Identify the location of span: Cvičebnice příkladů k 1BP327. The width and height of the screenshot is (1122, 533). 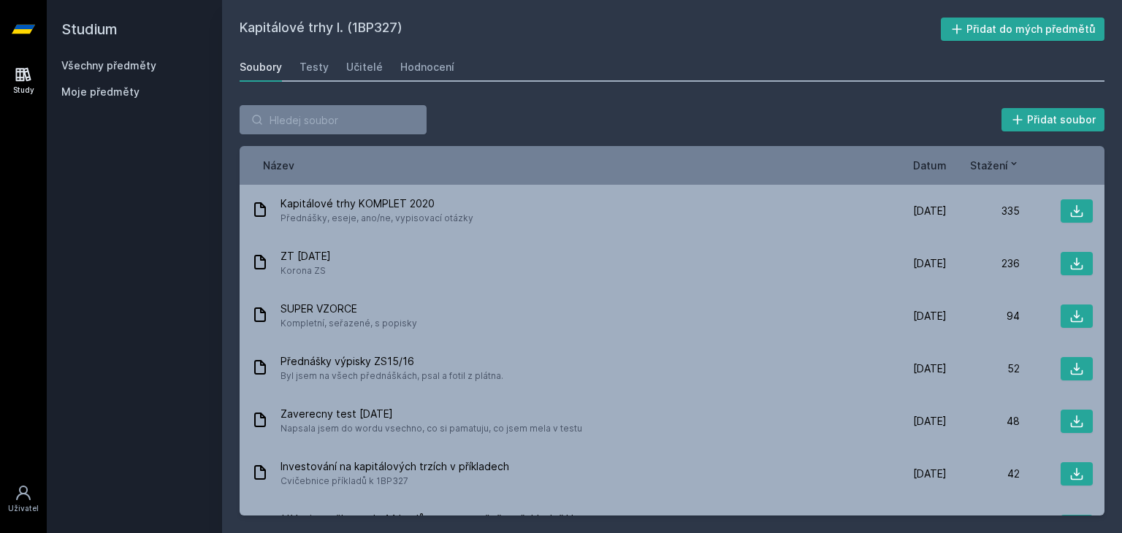
(395, 481).